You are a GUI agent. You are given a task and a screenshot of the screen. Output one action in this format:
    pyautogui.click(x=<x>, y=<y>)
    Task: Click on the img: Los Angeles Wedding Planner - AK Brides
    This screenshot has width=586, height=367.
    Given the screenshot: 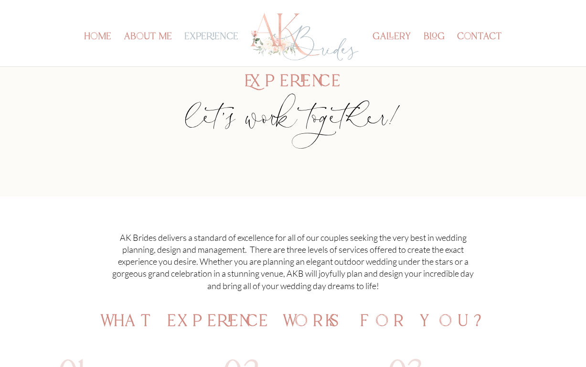 What is the action you would take?
    pyautogui.click(x=304, y=37)
    